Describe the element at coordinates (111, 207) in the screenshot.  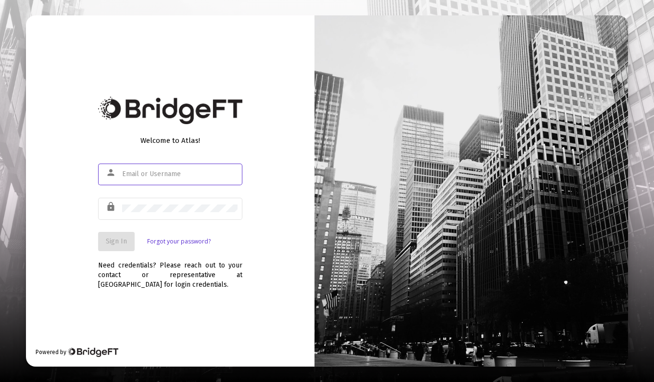
I see `mat-icon: lock` at that location.